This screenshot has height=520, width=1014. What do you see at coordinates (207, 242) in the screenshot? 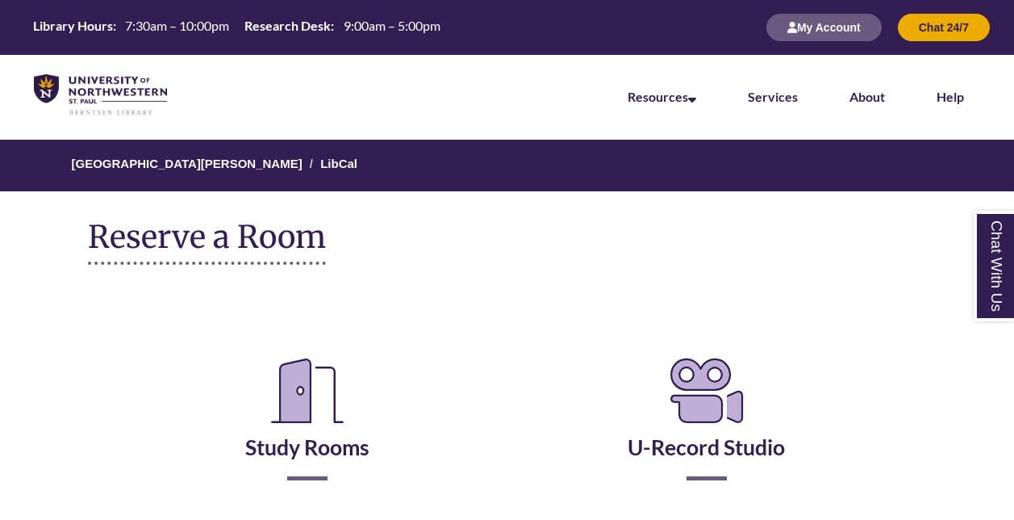
I see `h1: Reserve a Room` at bounding box center [207, 242].